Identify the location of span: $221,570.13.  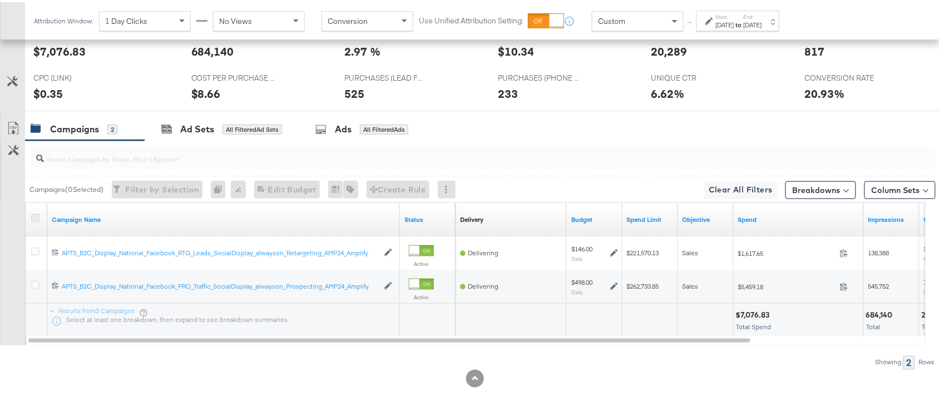
(643, 250).